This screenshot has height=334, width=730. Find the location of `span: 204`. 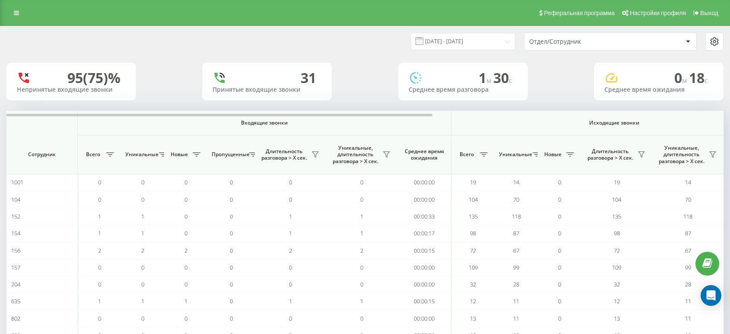

span: 204 is located at coordinates (16, 284).